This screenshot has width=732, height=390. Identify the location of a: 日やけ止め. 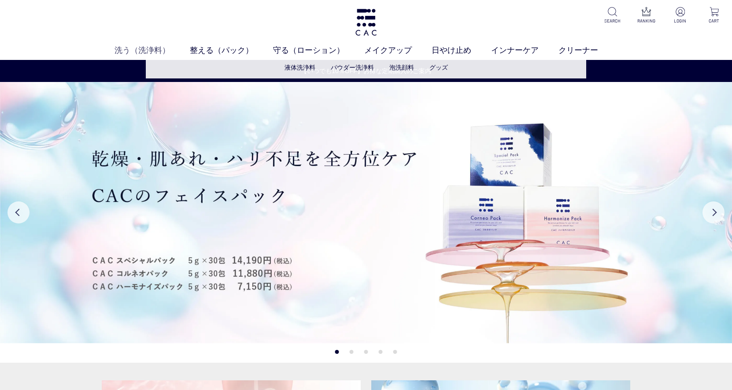
(461, 50).